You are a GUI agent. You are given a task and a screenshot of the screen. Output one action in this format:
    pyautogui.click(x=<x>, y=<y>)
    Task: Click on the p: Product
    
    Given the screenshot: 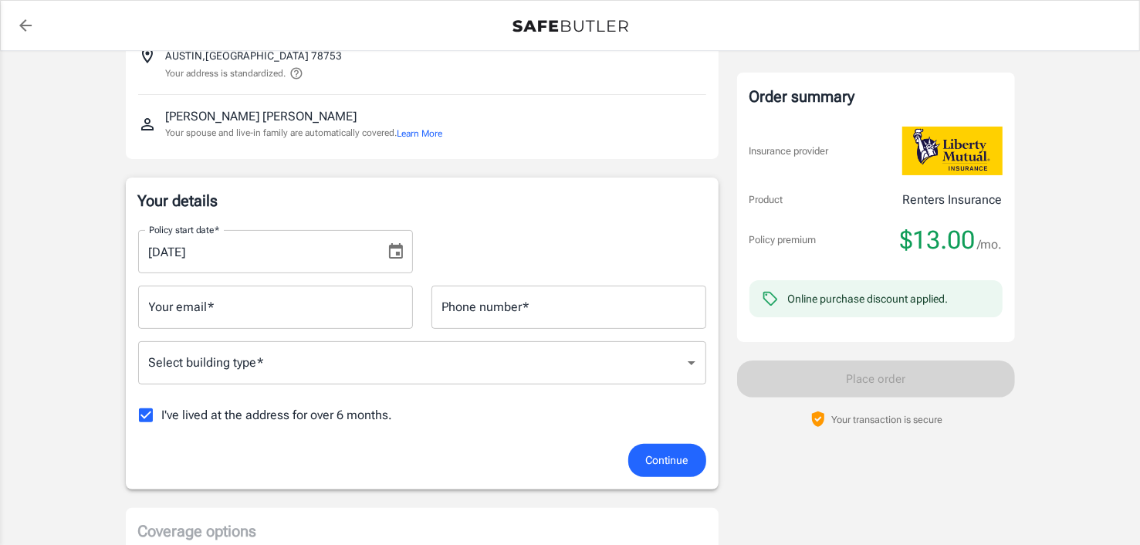 What is the action you would take?
    pyautogui.click(x=767, y=200)
    